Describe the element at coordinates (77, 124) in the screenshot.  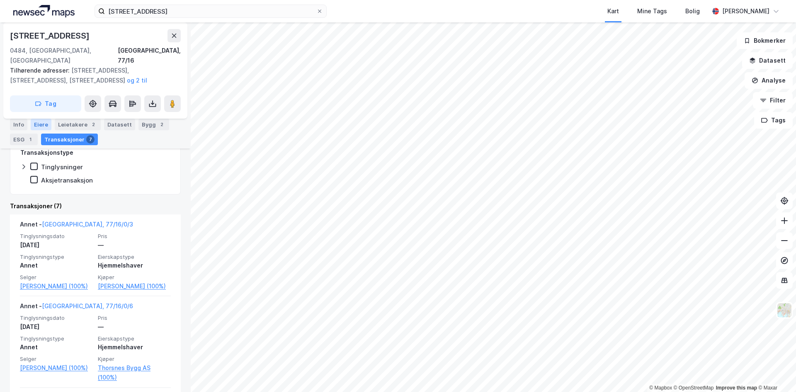
I see `div: Leietakere` at that location.